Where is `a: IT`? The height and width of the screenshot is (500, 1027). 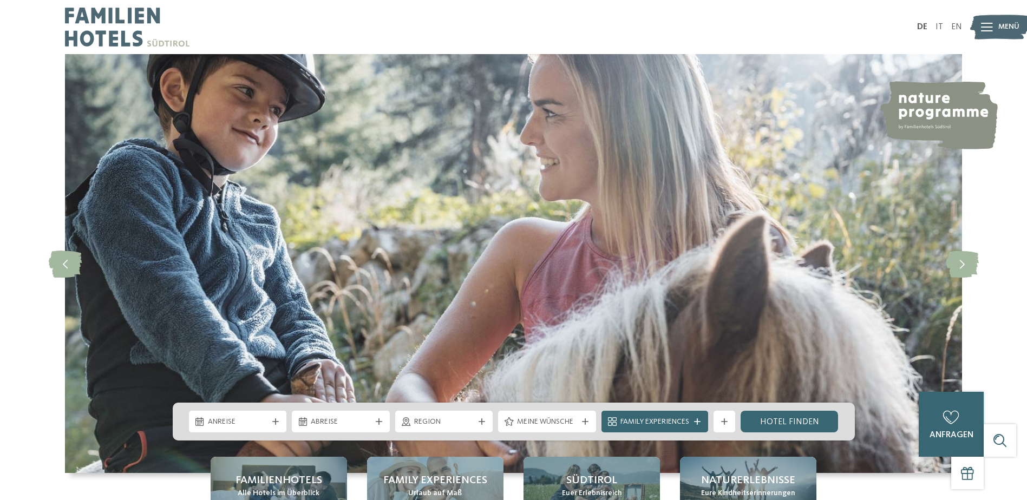 a: IT is located at coordinates (940, 27).